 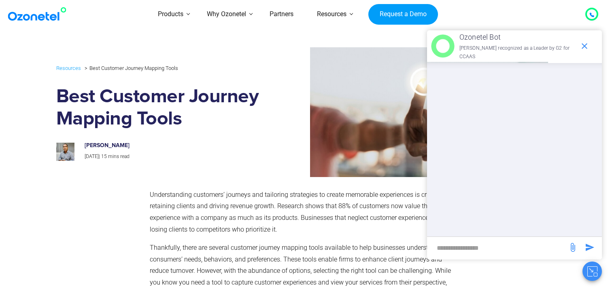 I want to click on h1: Best Customer Journey Mapping Tools, so click(x=160, y=108).